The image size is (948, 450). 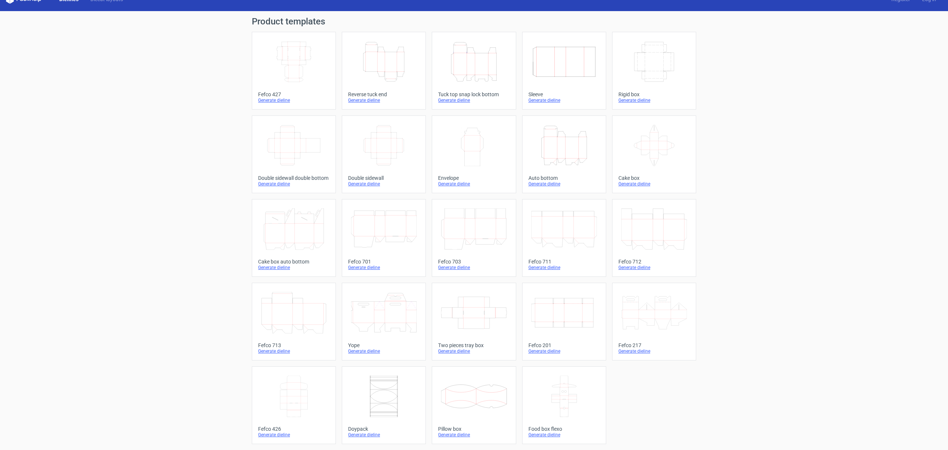 I want to click on div: Pillow box, so click(x=474, y=429).